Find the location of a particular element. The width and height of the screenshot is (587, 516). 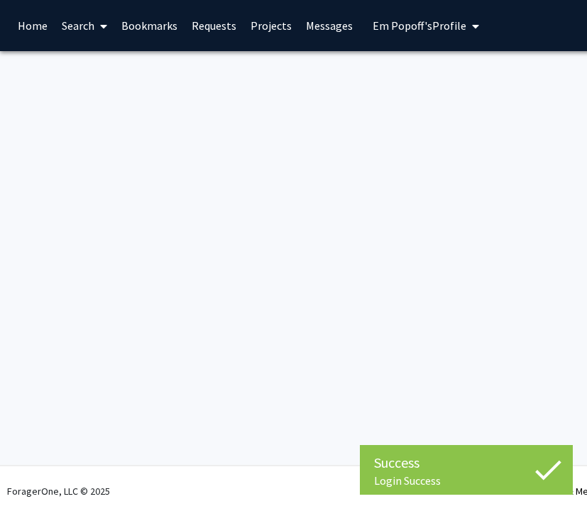

a: Search is located at coordinates (85, 26).